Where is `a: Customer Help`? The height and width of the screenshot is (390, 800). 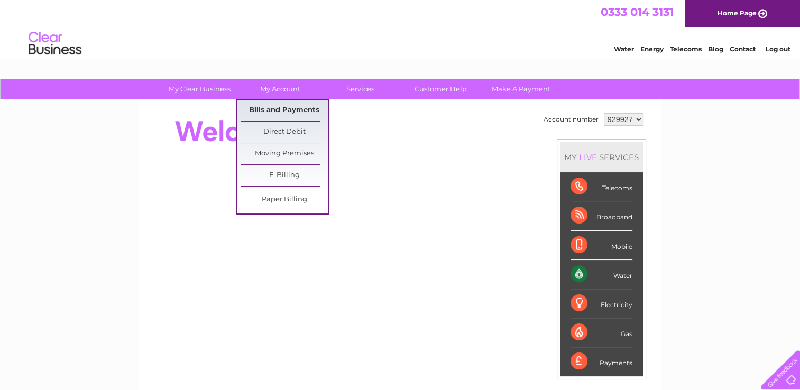
a: Customer Help is located at coordinates (440, 89).